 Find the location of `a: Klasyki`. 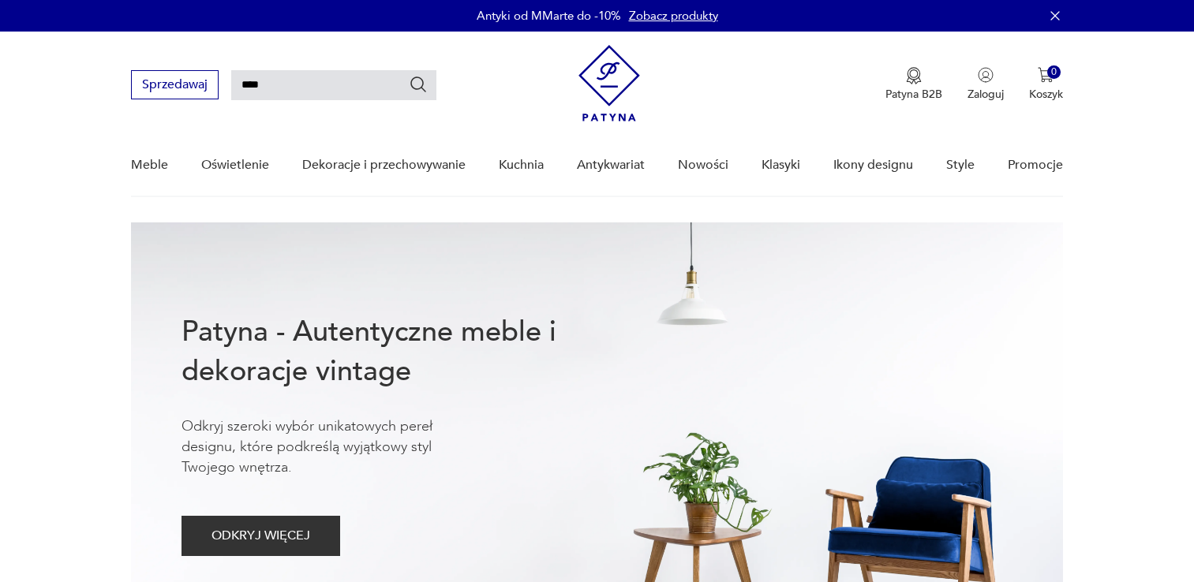

a: Klasyki is located at coordinates (780, 165).